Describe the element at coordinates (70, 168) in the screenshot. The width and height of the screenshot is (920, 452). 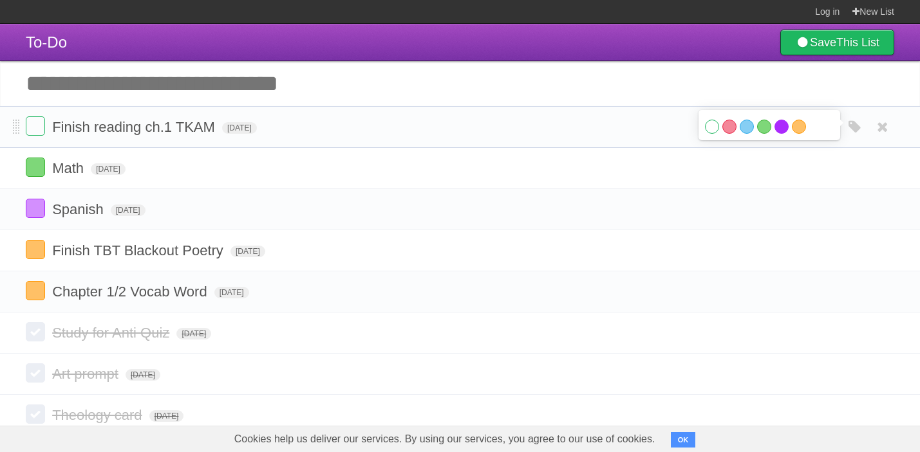
I see `span: Math` at that location.